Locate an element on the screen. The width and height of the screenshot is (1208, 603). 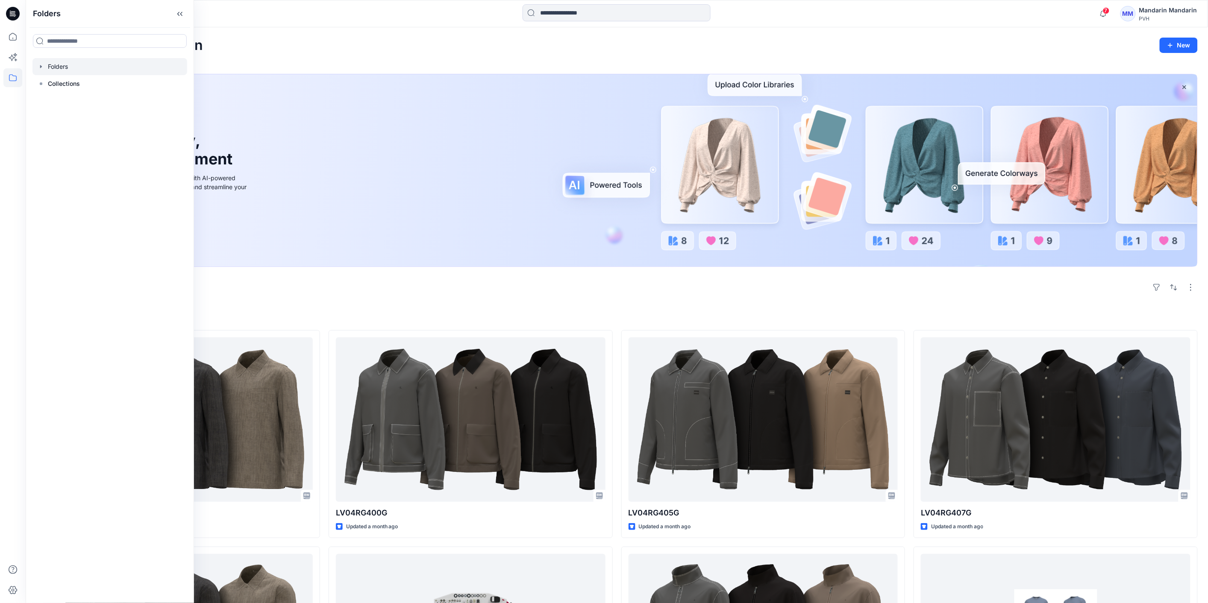
p: LV04RG400G is located at coordinates (470, 513).